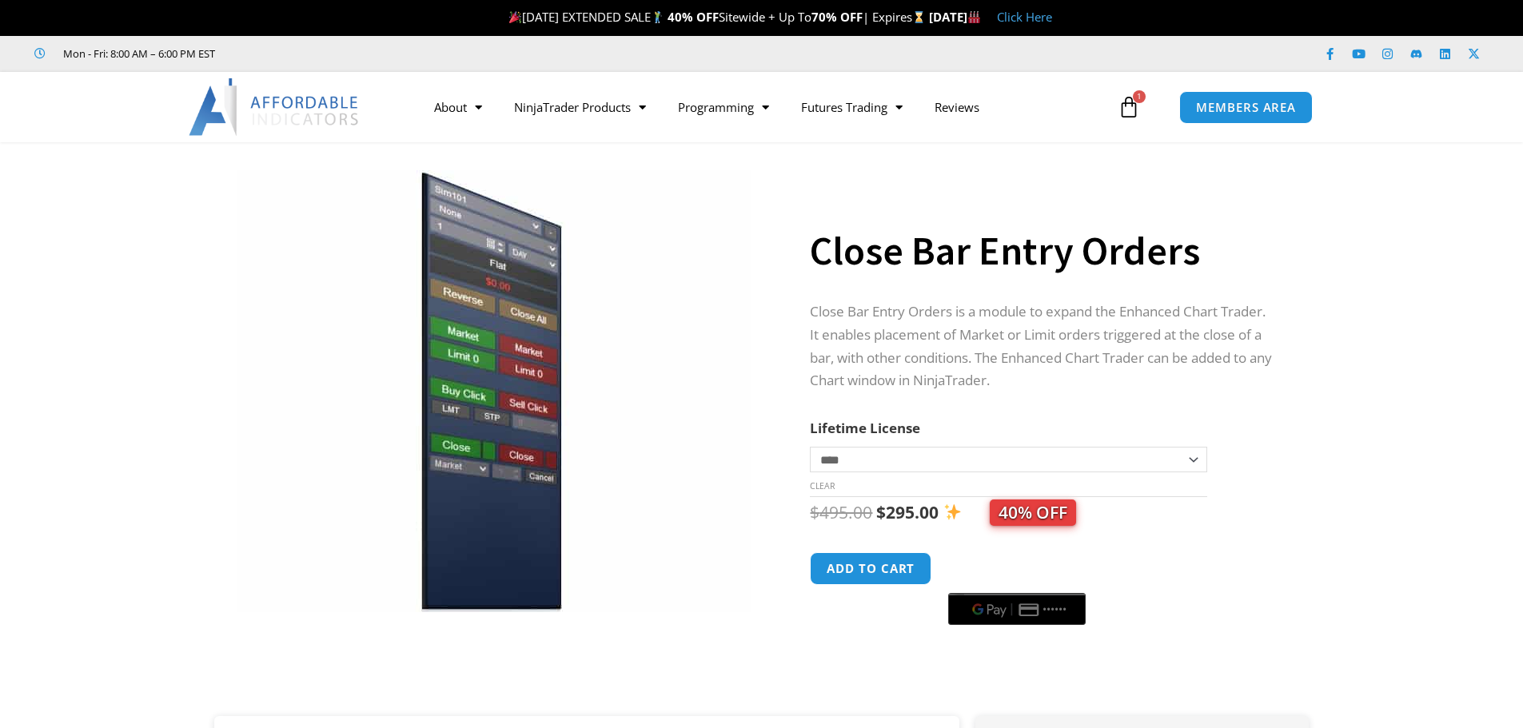  Describe the element at coordinates (274, 107) in the screenshot. I see `img: LogoAI | Affordable Indicators – NinjaTrader` at that location.